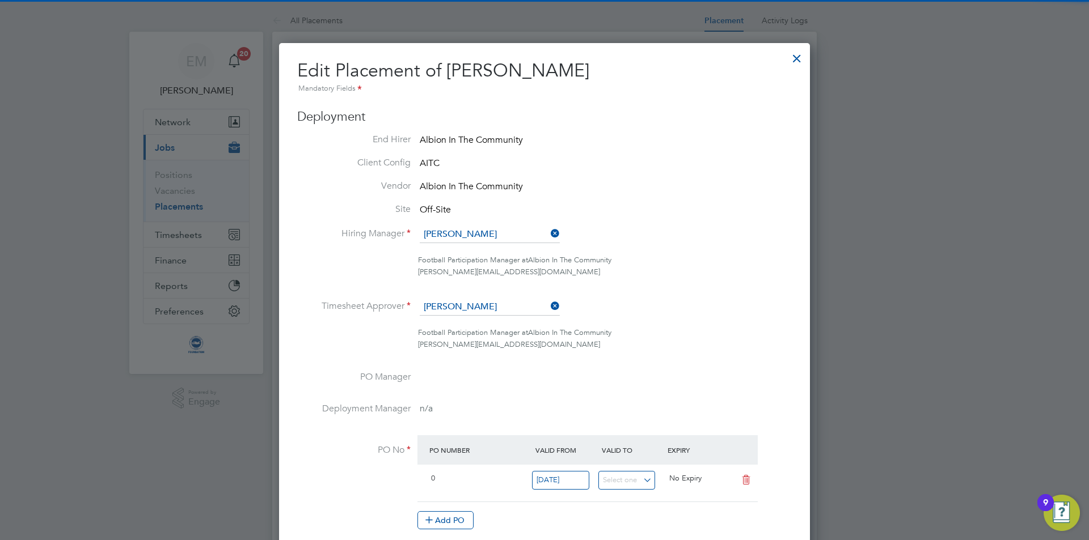  Describe the element at coordinates (1045, 510) in the screenshot. I see `div: 9` at that location.